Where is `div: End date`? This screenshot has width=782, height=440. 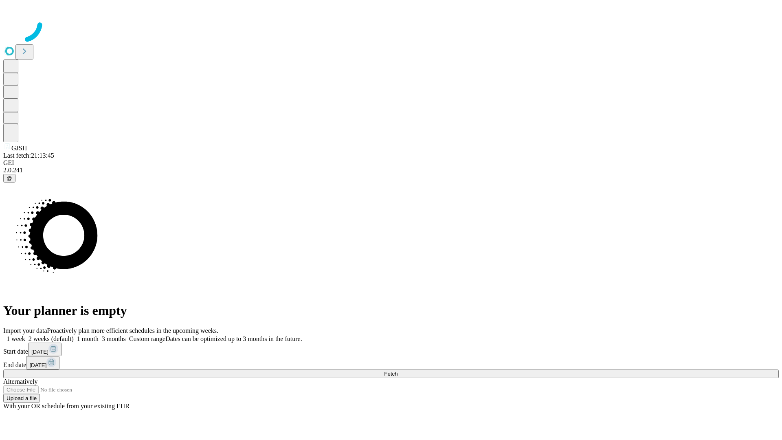
div: End date is located at coordinates (391, 362).